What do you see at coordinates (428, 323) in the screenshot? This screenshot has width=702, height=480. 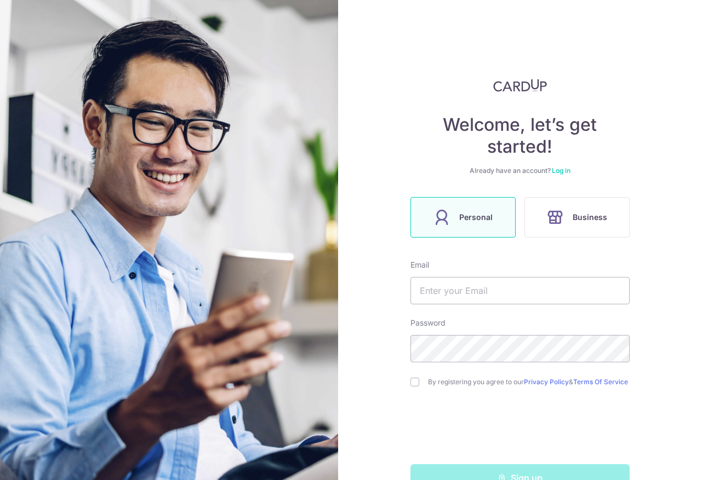 I see `label: Password` at bounding box center [428, 323].